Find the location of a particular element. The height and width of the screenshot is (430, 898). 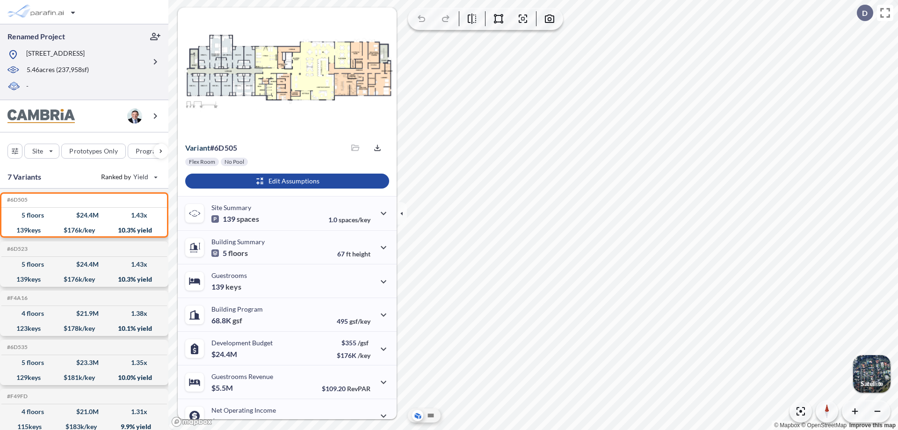

p: Building Program is located at coordinates (237, 309).